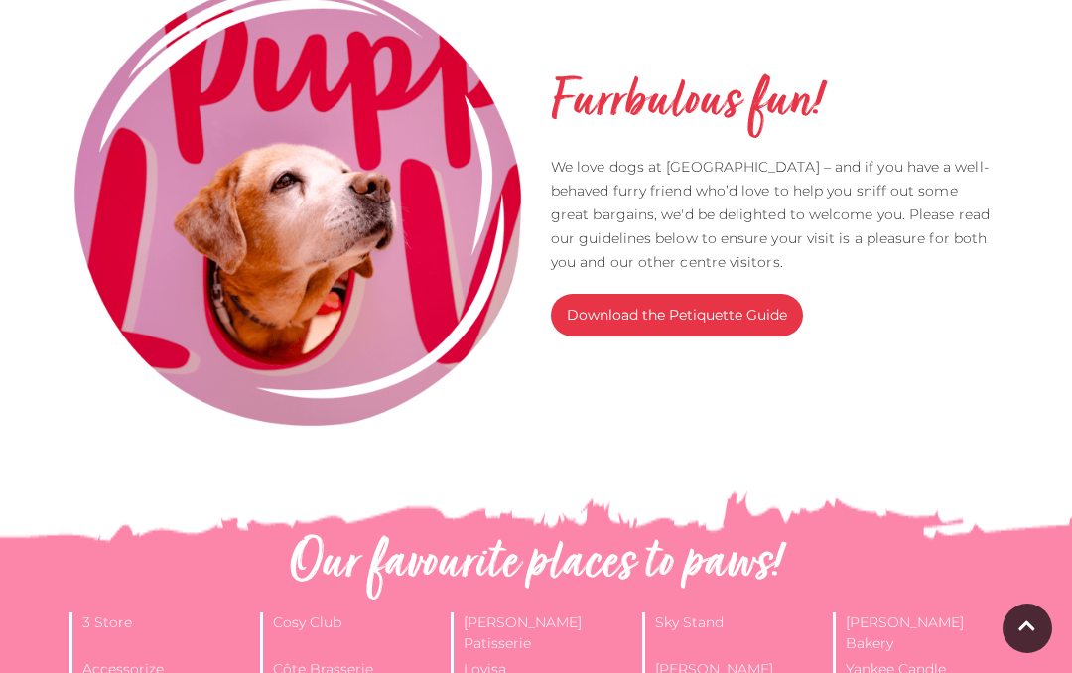  I want to click on li: Sky Stand, so click(732, 635).